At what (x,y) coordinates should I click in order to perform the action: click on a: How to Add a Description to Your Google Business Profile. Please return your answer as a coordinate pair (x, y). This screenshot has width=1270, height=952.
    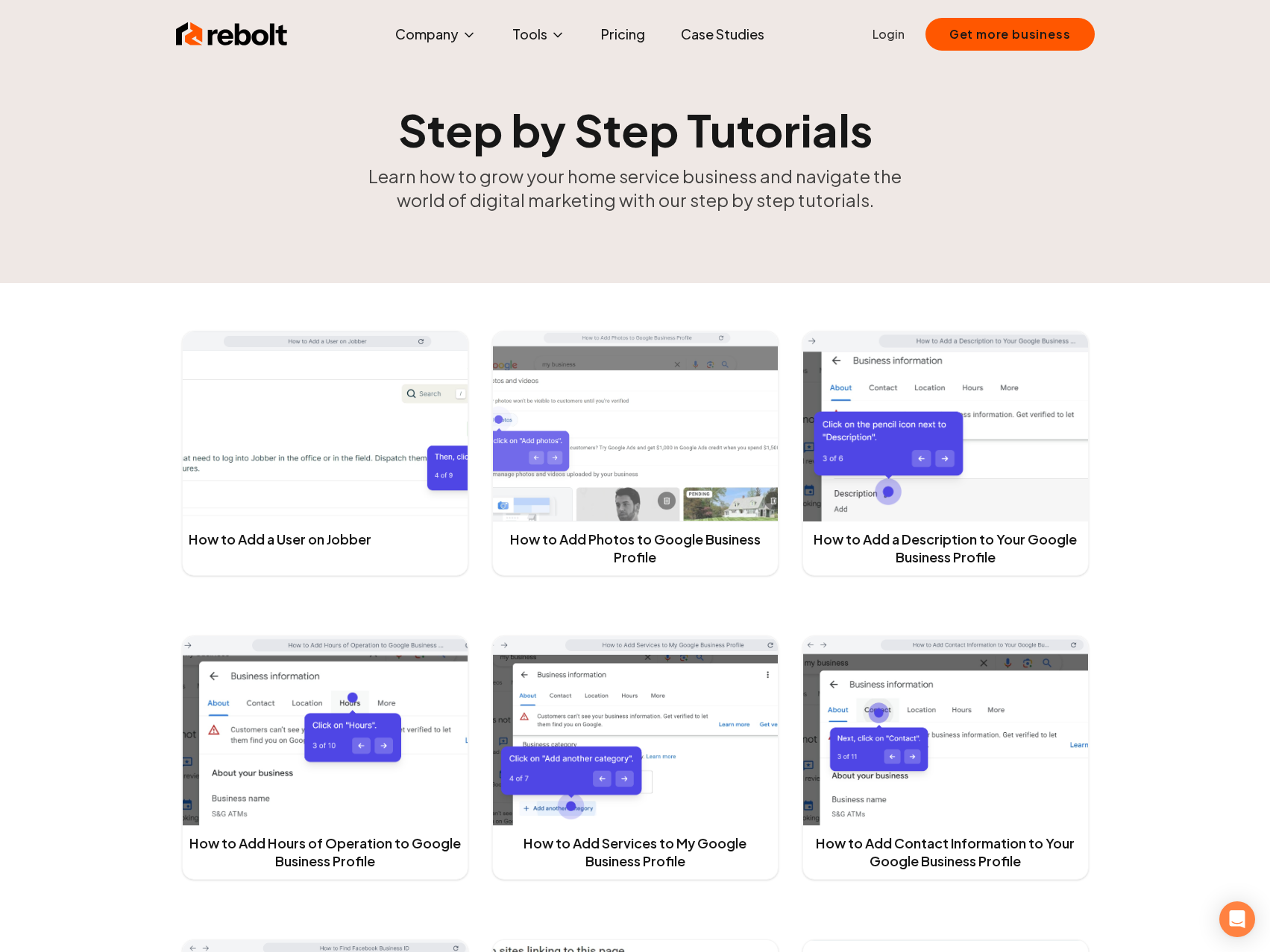
    Looking at the image, I should click on (945, 548).